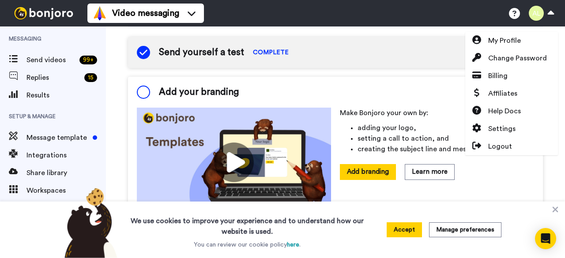  Describe the element at coordinates (201, 53) in the screenshot. I see `span: Send yourself a test` at that location.